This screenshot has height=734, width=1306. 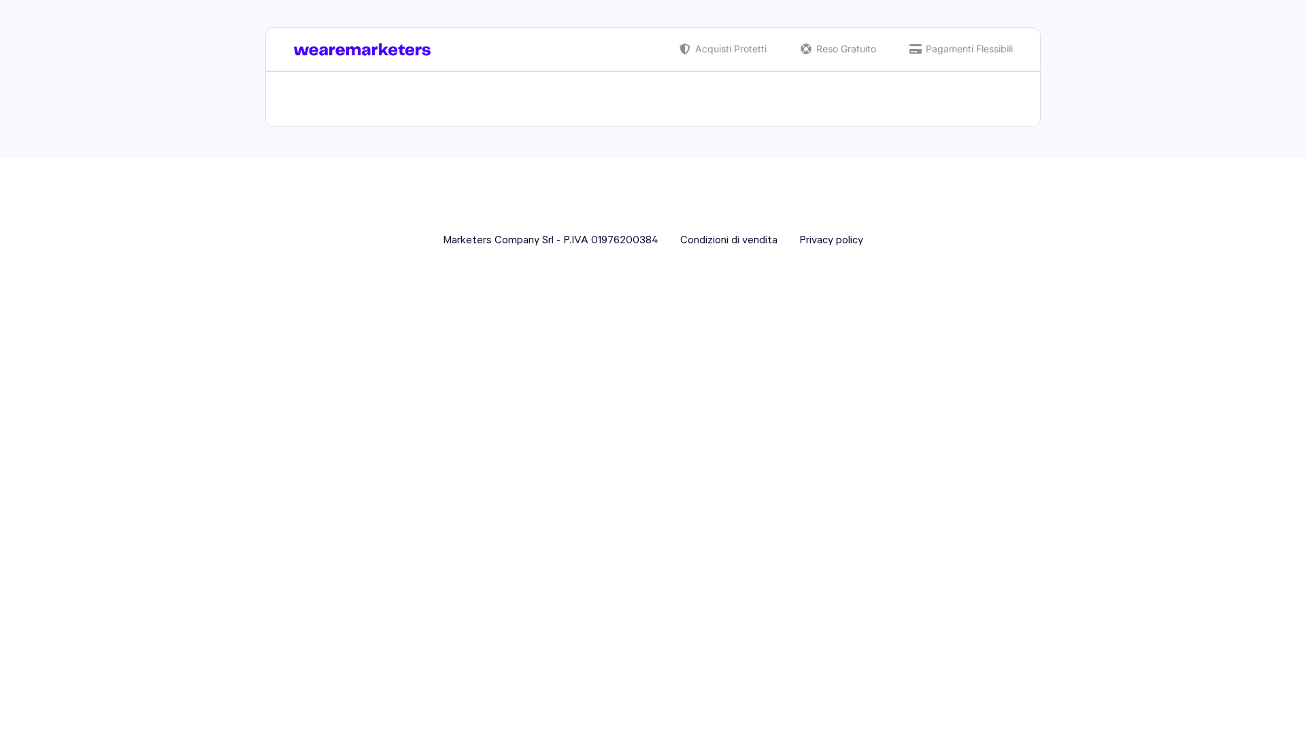 I want to click on span: Pagamenti Flessibili, so click(x=967, y=48).